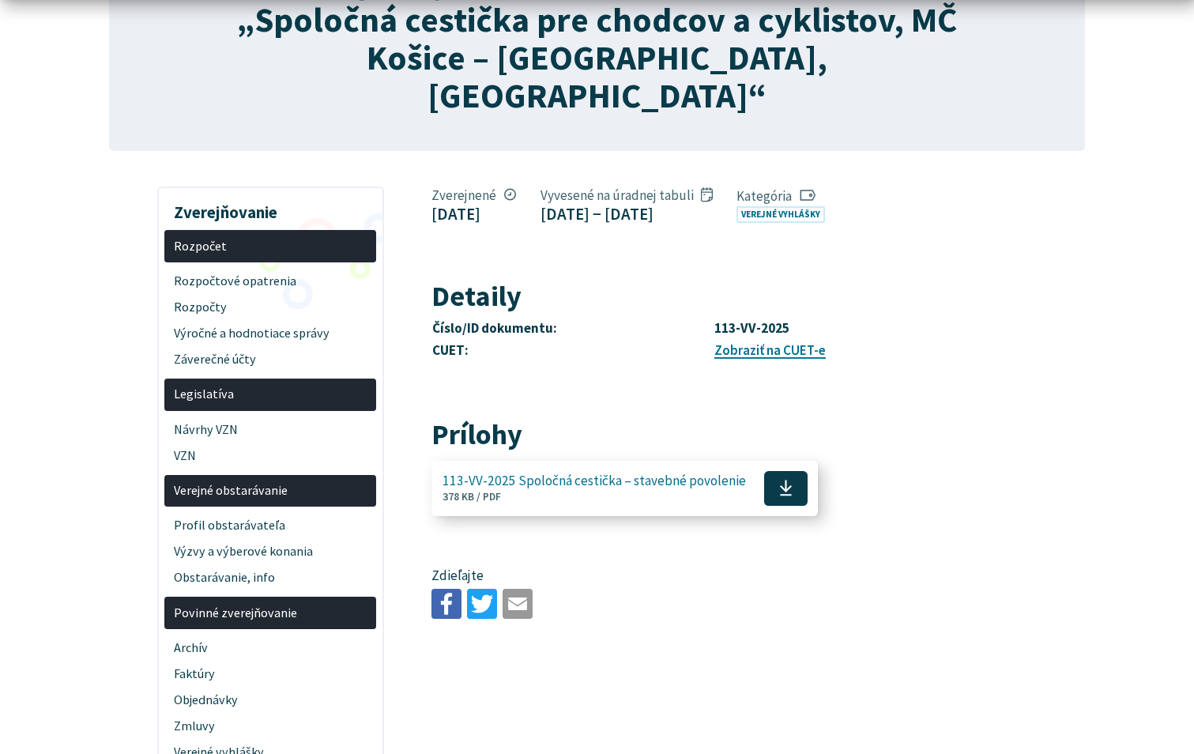 The image size is (1194, 754). I want to click on a: Zmluvy, so click(270, 725).